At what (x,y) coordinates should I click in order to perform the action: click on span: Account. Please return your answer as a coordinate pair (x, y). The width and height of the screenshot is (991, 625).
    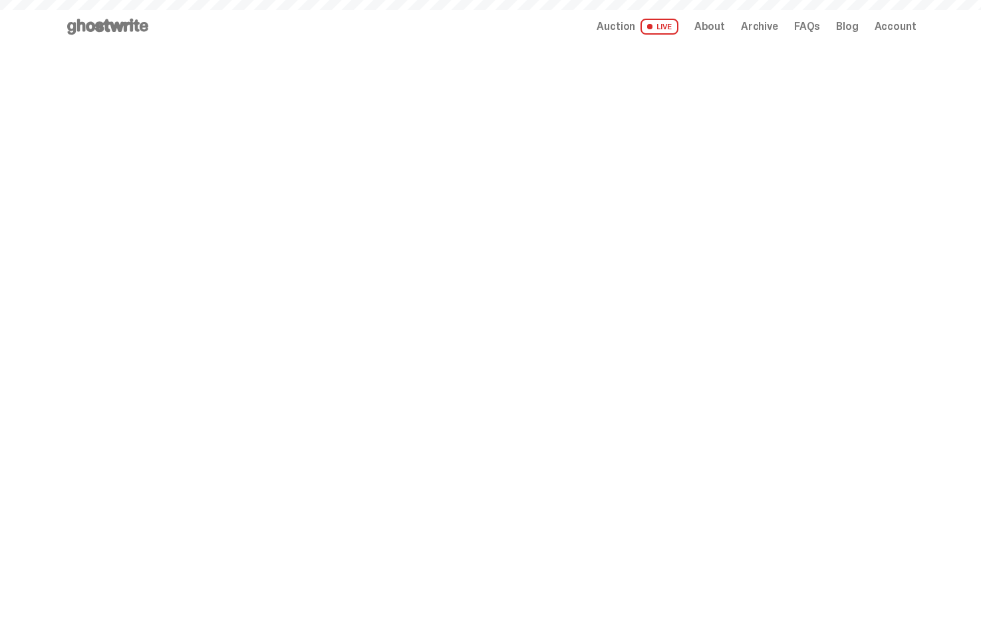
    Looking at the image, I should click on (895, 27).